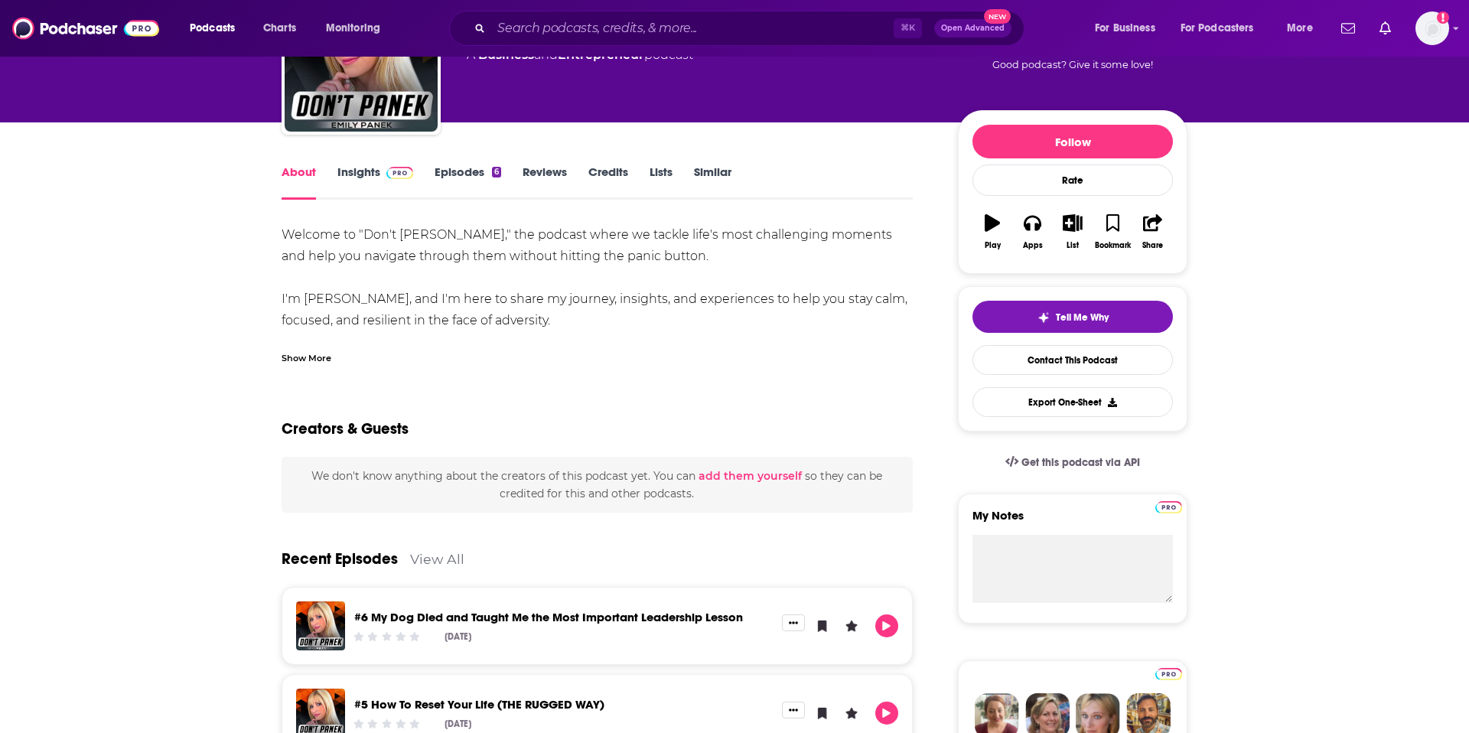  Describe the element at coordinates (1073, 402) in the screenshot. I see `button: Export One-Sheet` at that location.